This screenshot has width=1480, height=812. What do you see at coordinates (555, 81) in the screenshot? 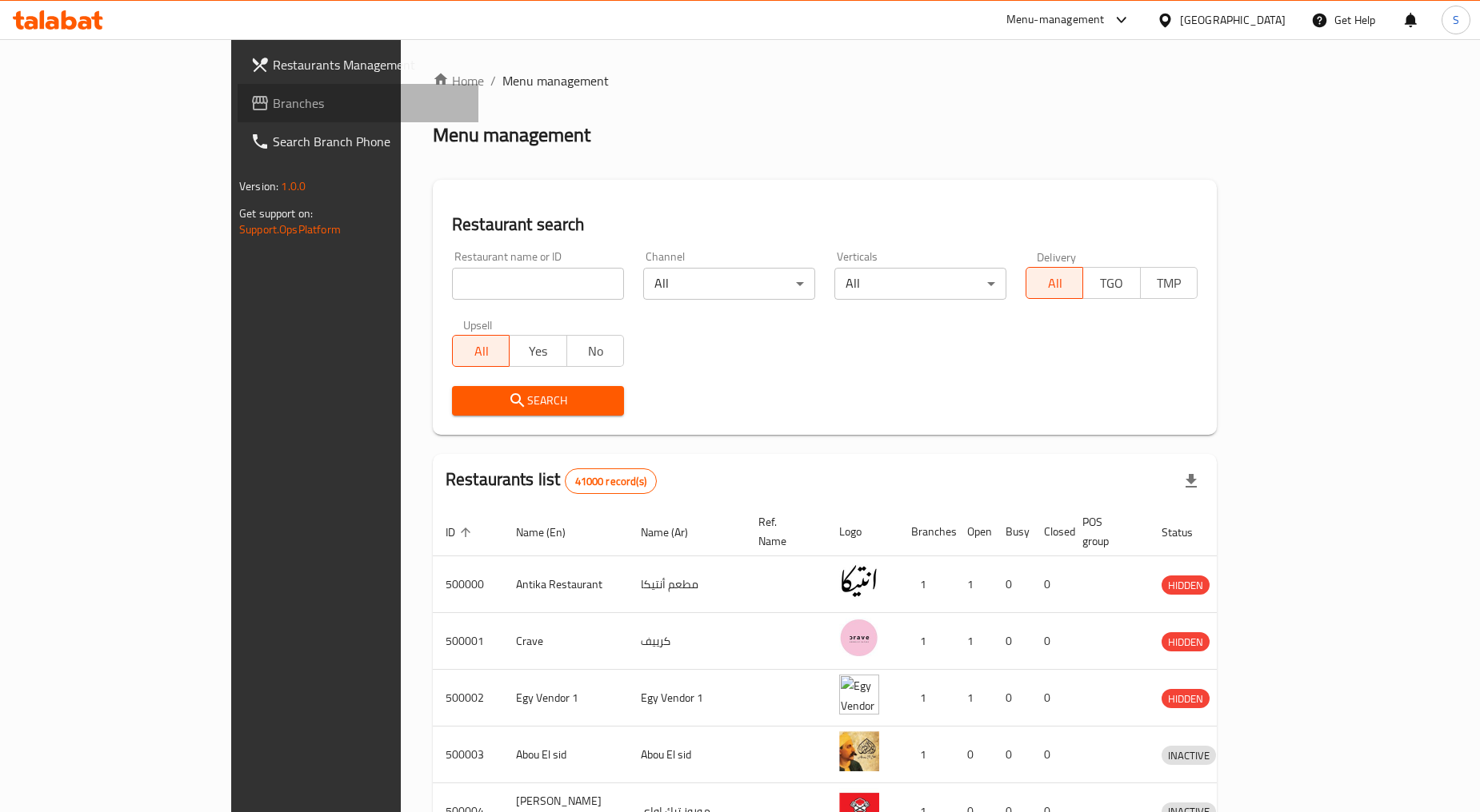
I see `span: Menu management` at bounding box center [555, 81].